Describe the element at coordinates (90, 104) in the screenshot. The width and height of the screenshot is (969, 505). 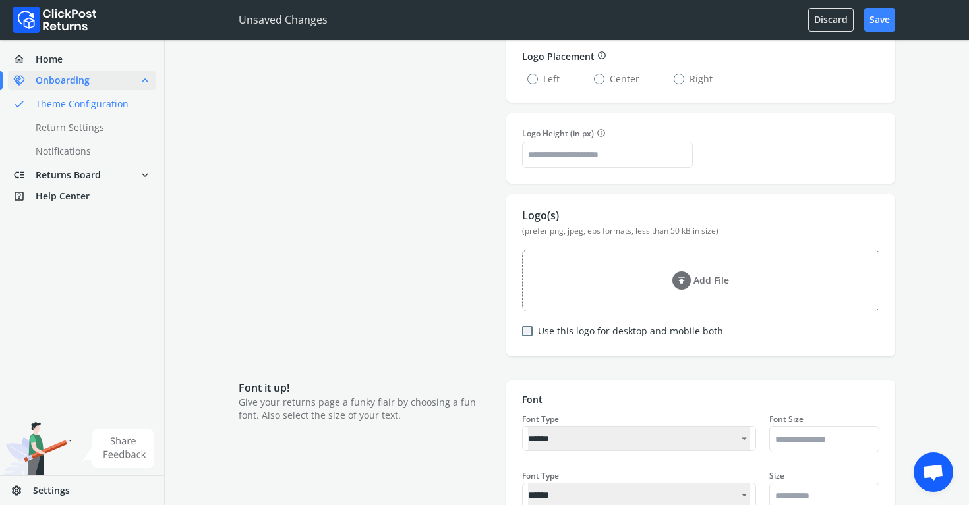
I see `a: doneTheme Configuration` at that location.